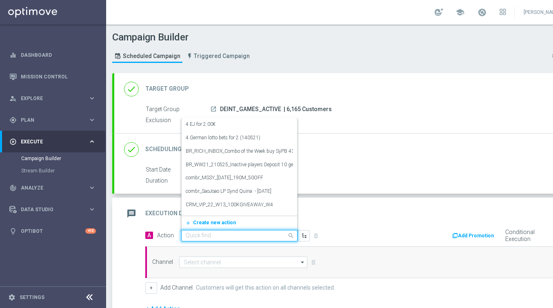 The image size is (553, 308). Describe the element at coordinates (63, 158) in the screenshot. I see `div: Campaign Builder` at that location.